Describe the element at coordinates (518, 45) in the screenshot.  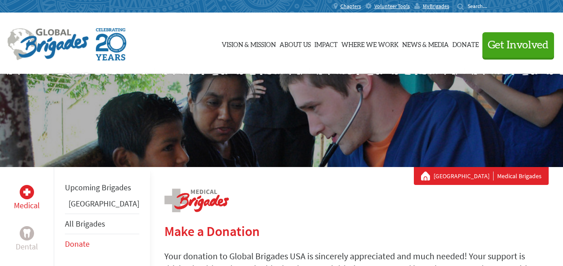
I see `button: Get Involved` at that location.